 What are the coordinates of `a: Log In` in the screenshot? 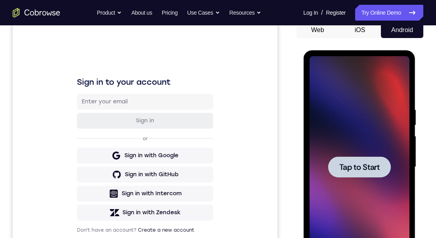 It's located at (311, 13).